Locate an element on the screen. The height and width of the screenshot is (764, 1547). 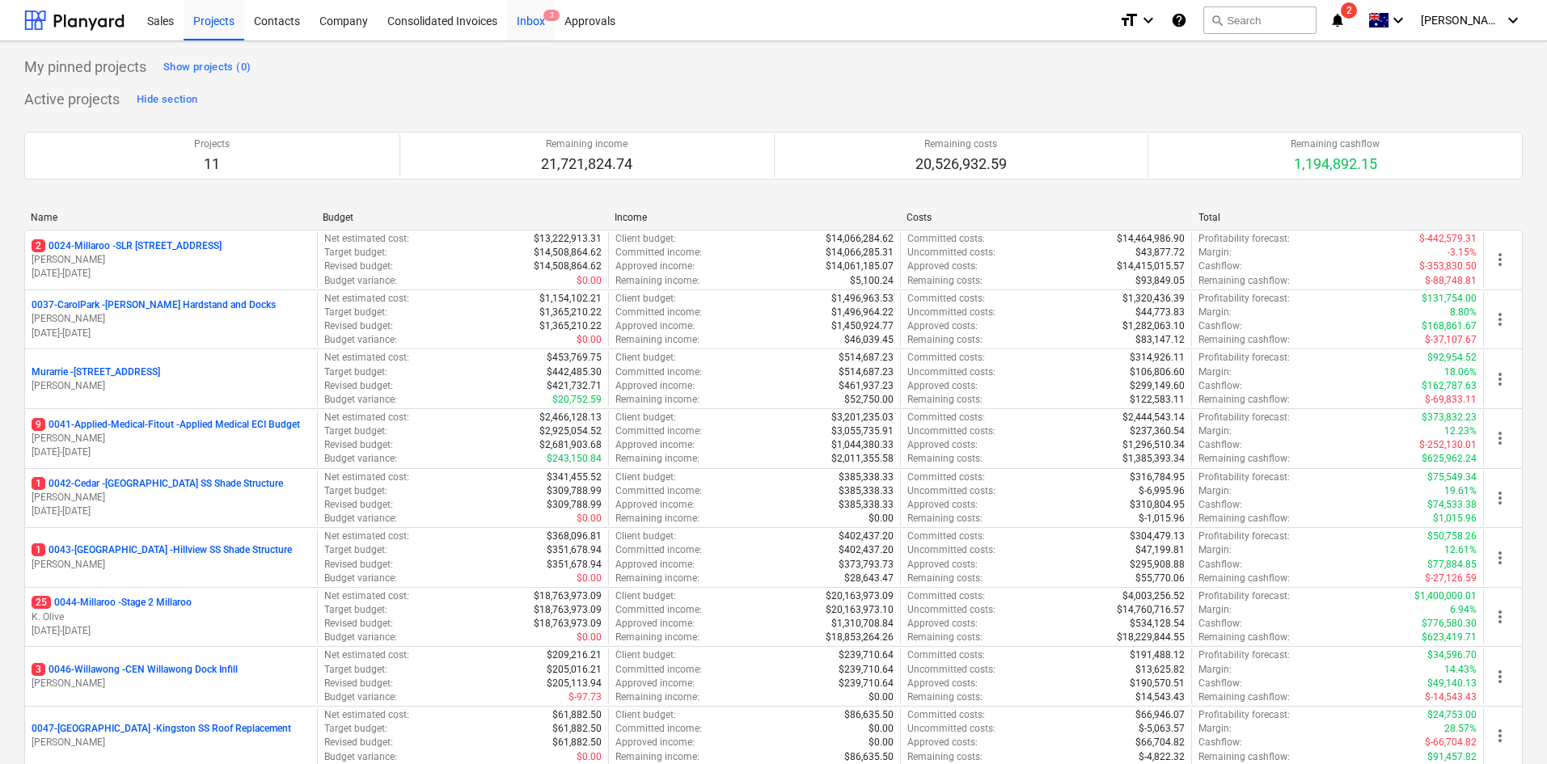
p: $52,750.00 is located at coordinates (868, 399).